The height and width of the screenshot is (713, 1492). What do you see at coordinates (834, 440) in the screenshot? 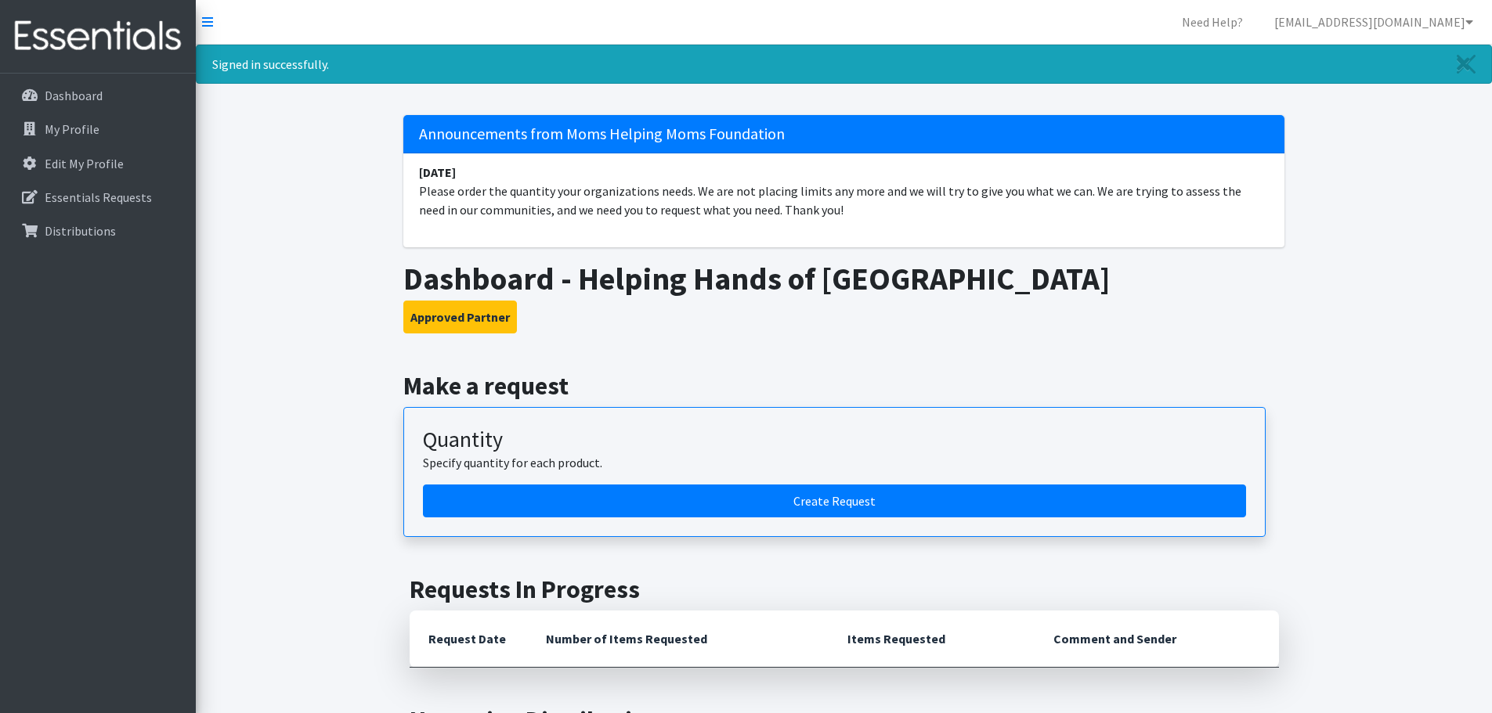
I see `h3: Quantity` at bounding box center [834, 440].